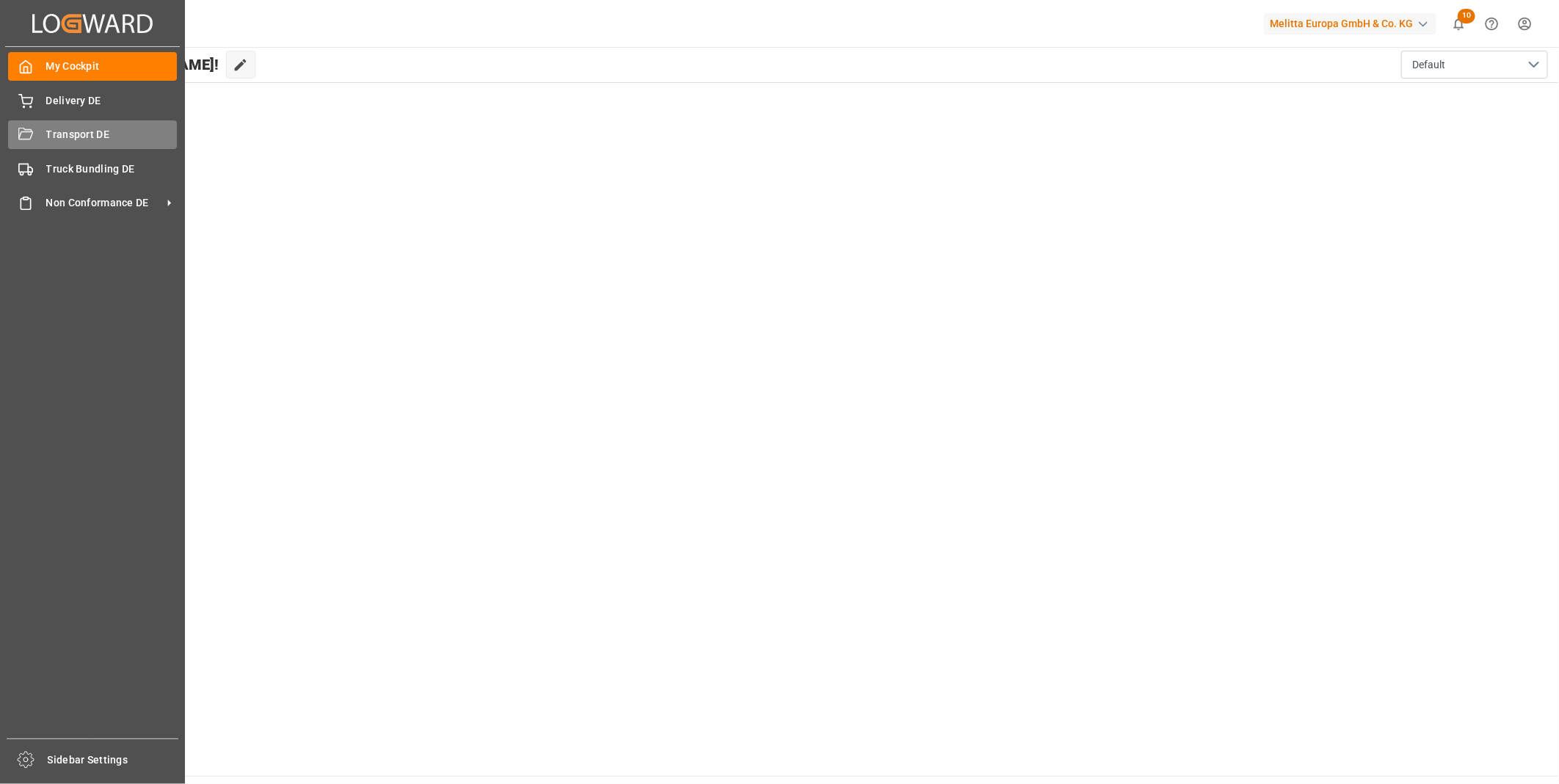  Describe the element at coordinates (1475, 65) in the screenshot. I see `button: open menu` at that location.